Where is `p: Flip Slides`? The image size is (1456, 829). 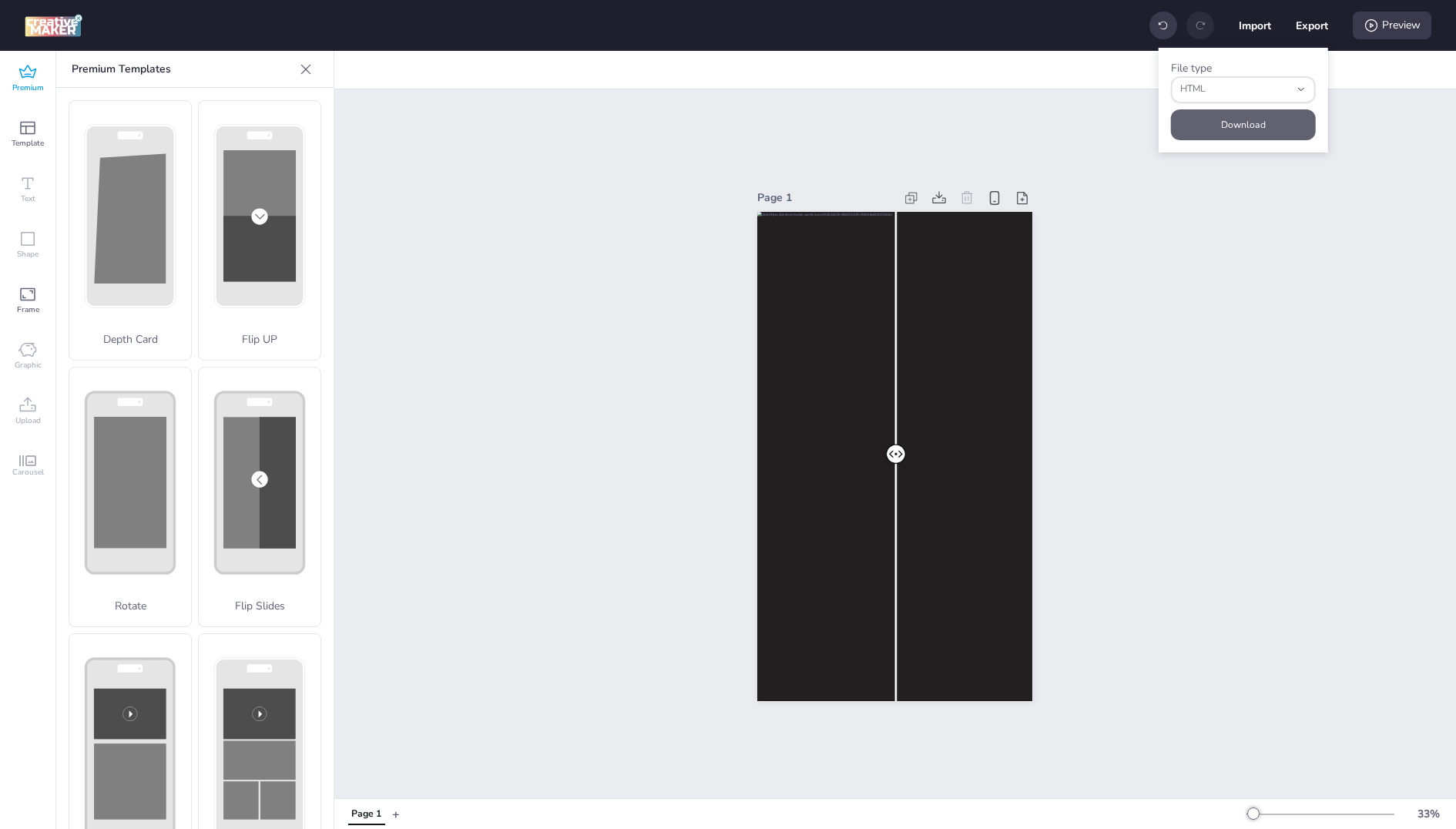 p: Flip Slides is located at coordinates (259, 606).